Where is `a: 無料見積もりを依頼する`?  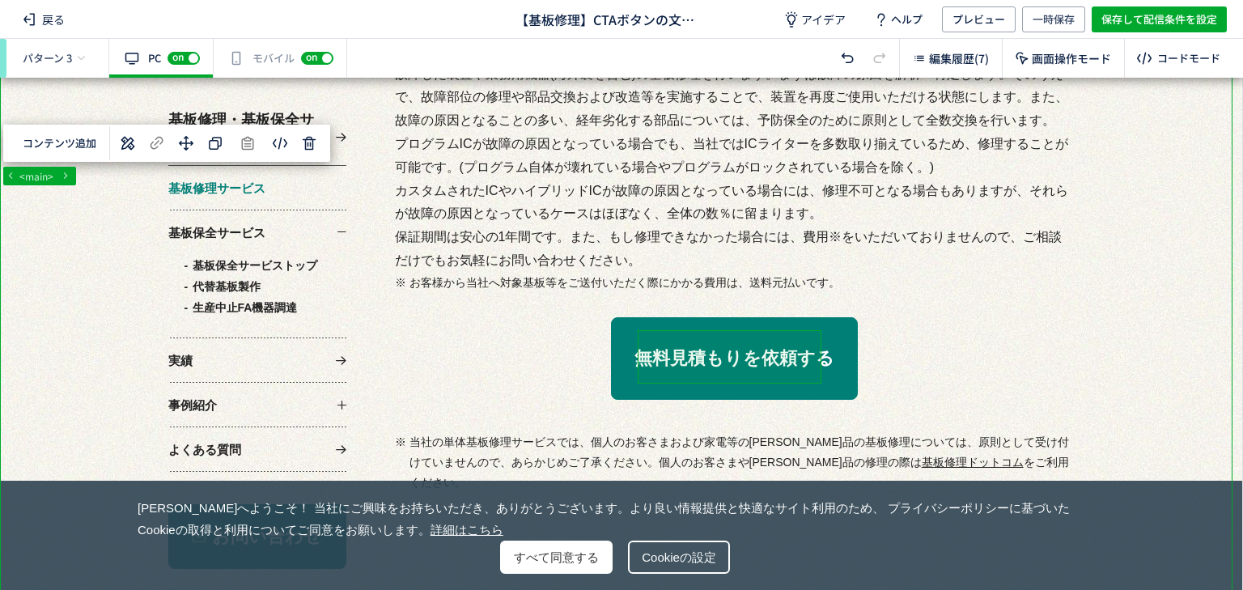
a: 無料見積もりを依頼する is located at coordinates (734, 281).